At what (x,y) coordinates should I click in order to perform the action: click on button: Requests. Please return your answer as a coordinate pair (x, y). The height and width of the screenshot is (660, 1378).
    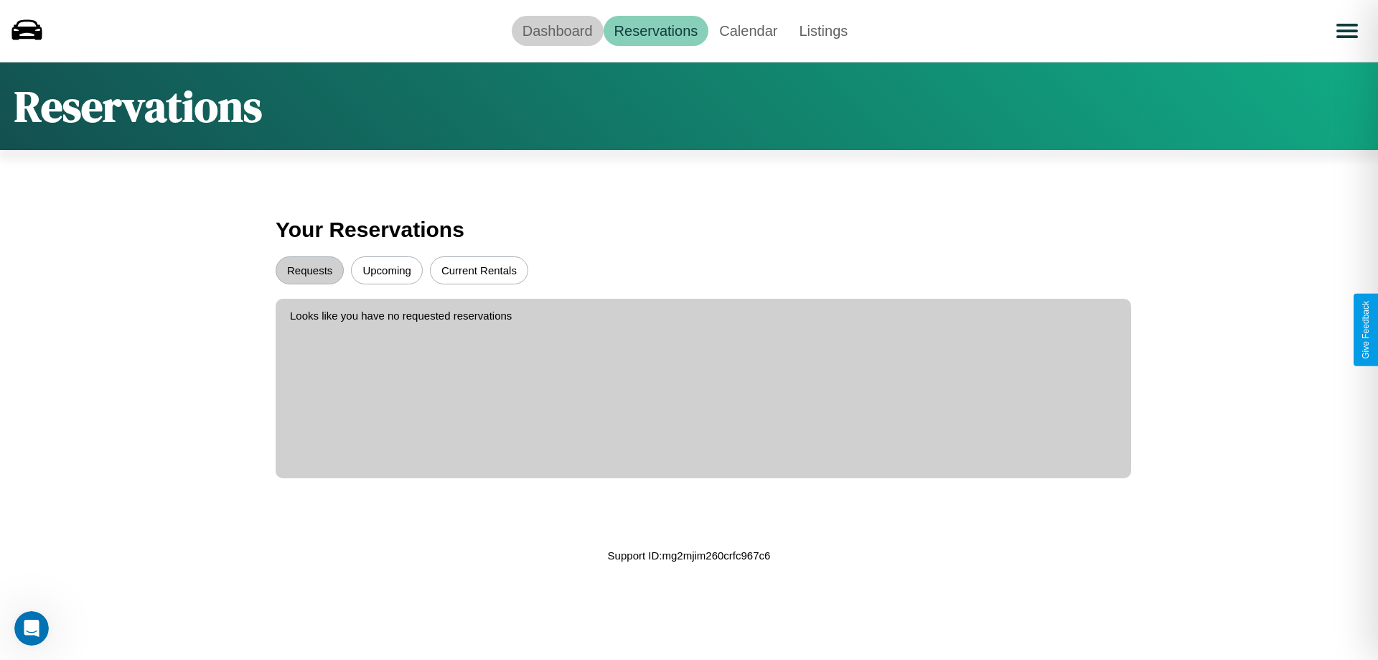
    Looking at the image, I should click on (309, 270).